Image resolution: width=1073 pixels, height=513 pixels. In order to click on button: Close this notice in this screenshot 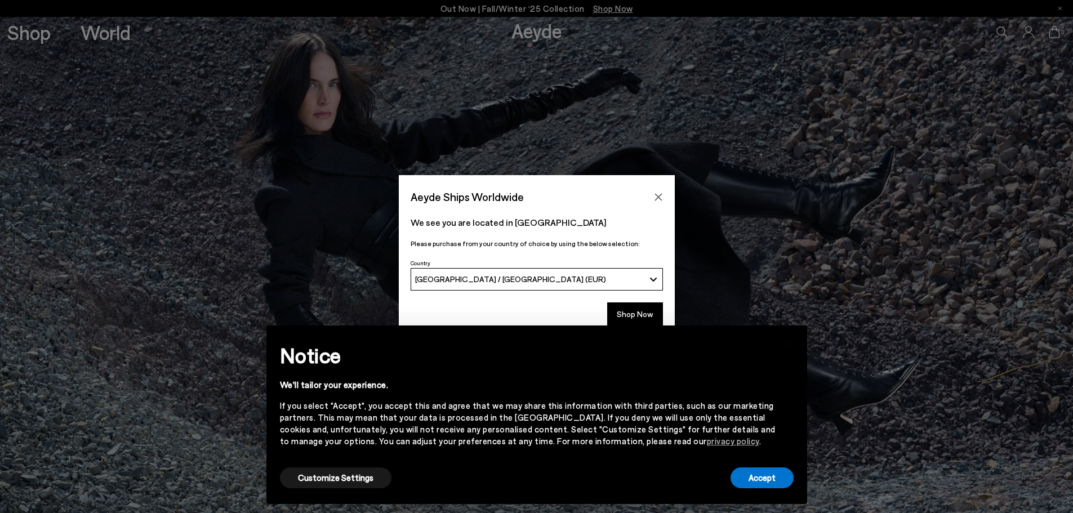, I will do `click(789, 343)`.